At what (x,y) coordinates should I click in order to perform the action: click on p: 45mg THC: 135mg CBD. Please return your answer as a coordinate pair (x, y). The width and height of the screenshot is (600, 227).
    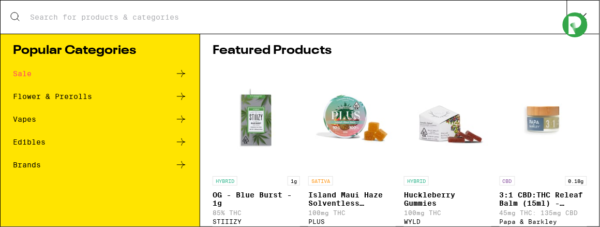
    Looking at the image, I should click on (543, 212).